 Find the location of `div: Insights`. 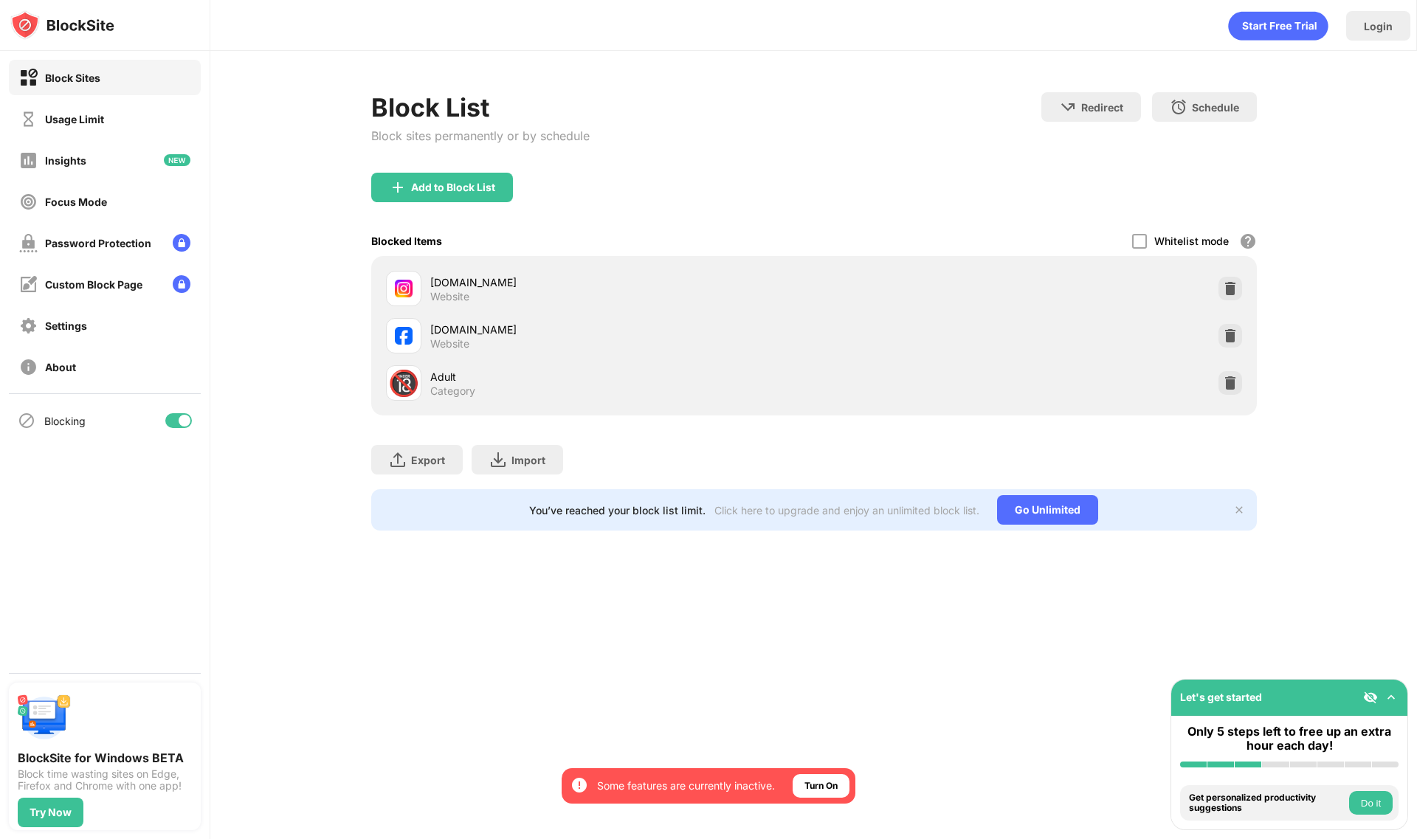

div: Insights is located at coordinates (66, 160).